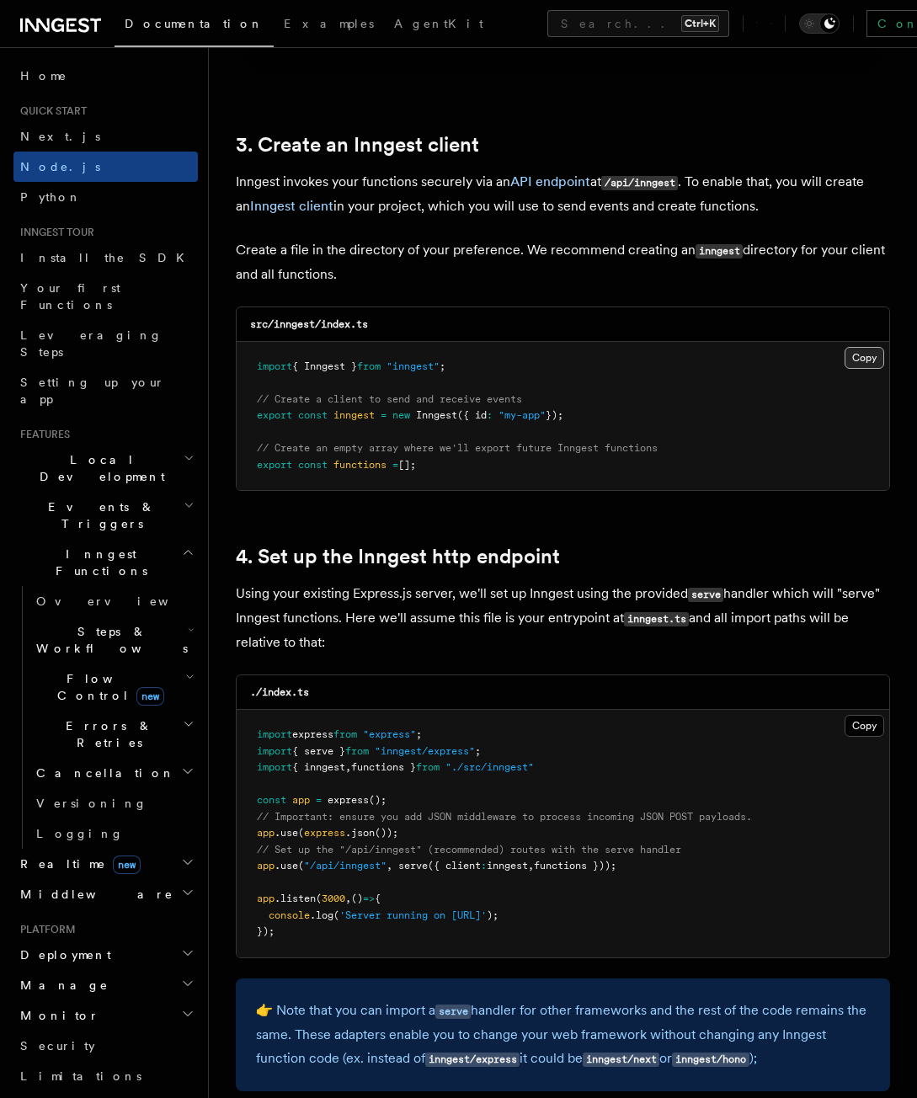 Image resolution: width=917 pixels, height=1098 pixels. What do you see at coordinates (105, 258) in the screenshot?
I see `a: Install the SDK` at bounding box center [105, 258].